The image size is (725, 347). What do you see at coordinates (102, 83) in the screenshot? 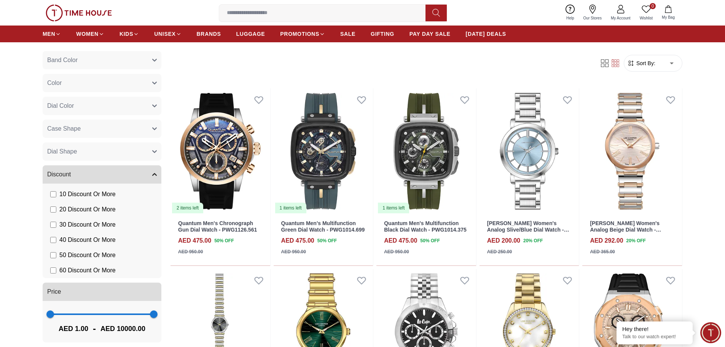
I see `button: Color` at bounding box center [102, 83].